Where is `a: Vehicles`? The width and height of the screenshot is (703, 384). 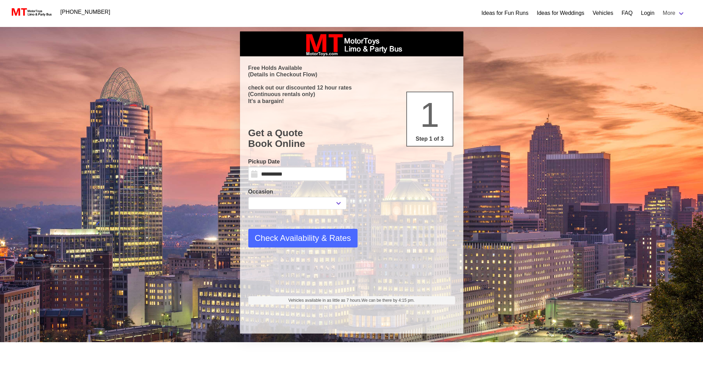
a: Vehicles is located at coordinates (603, 13).